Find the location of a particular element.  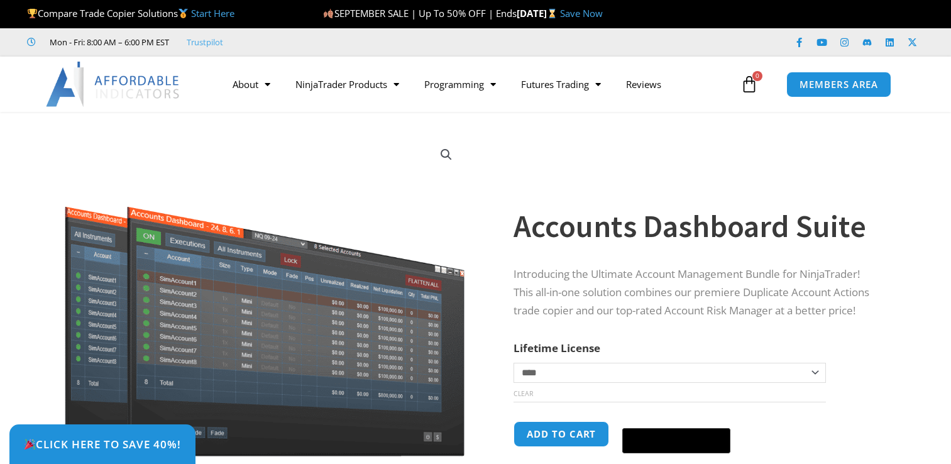

a: Futures Trading is located at coordinates (561, 84).